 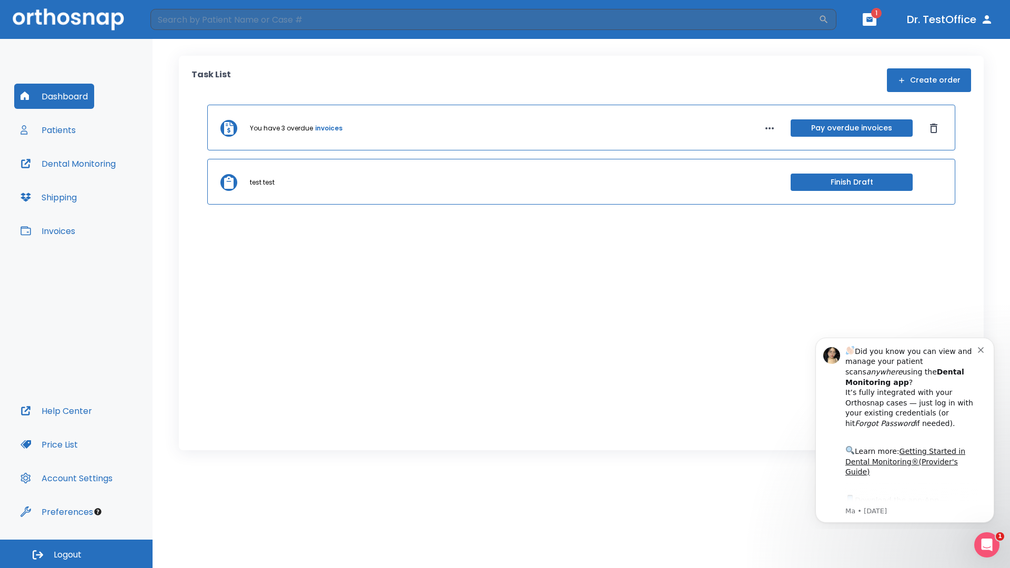 What do you see at coordinates (105, 102) in the screenshot?
I see `div: message notification from Ma, 7w ago. 👋🏻 Did you know you can view and manage your patient scans ...` at bounding box center [105, 102].